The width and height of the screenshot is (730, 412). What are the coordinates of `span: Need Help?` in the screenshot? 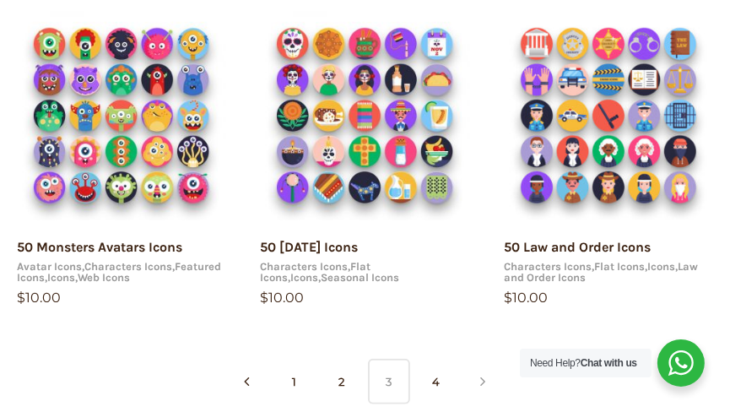 It's located at (583, 363).